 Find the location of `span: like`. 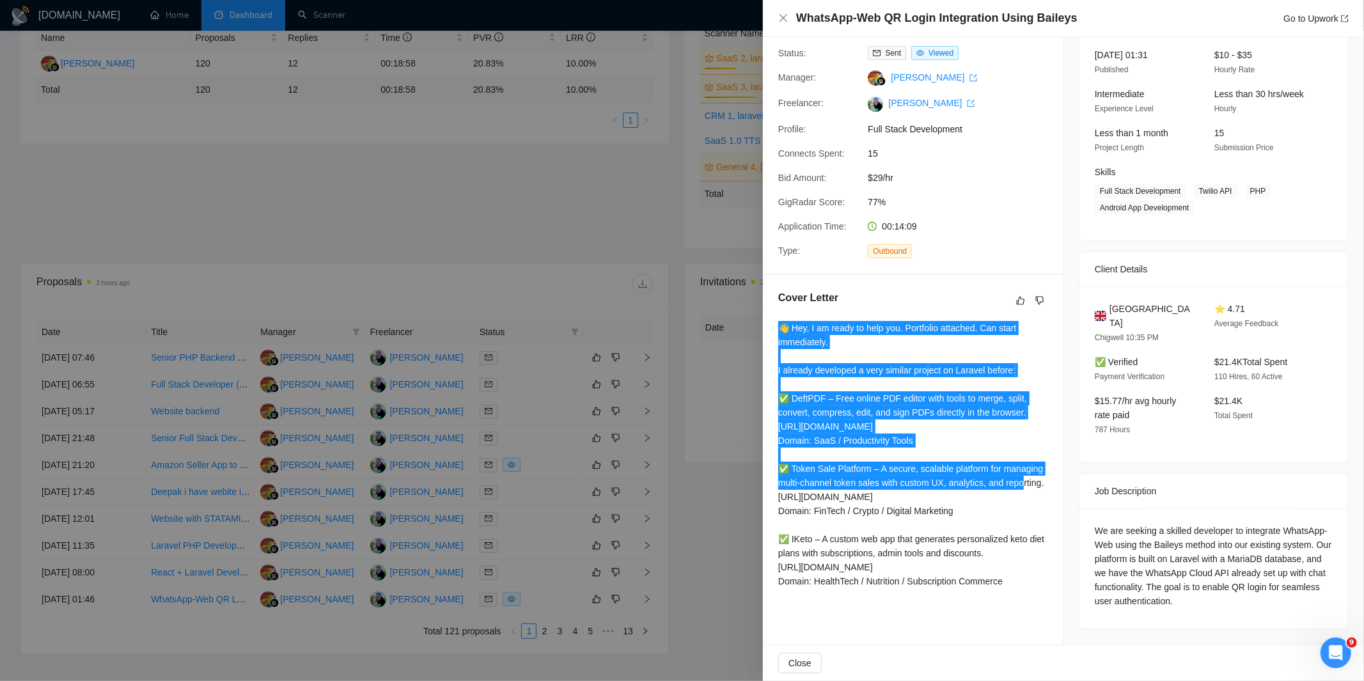

span: like is located at coordinates (1021, 301).